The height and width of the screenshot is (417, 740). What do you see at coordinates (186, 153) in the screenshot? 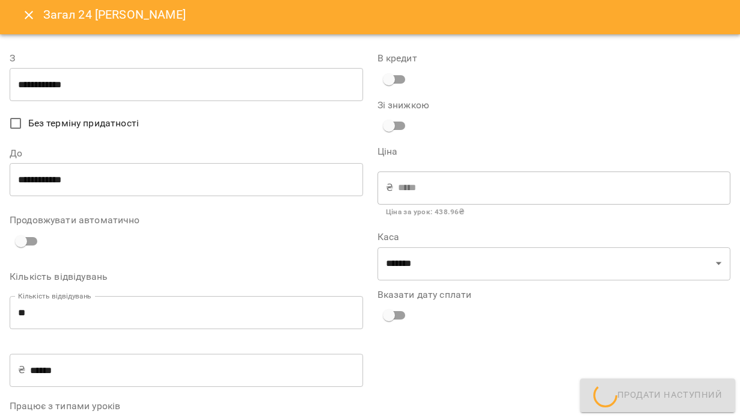
I see `label: До` at bounding box center [186, 153].